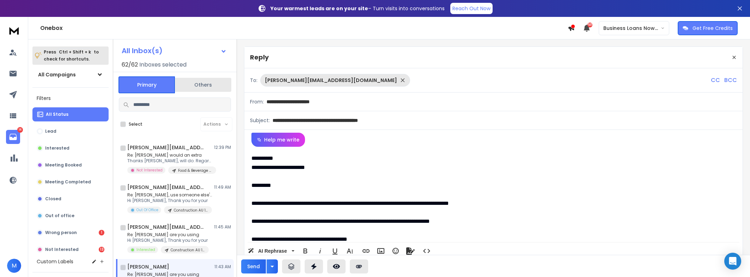 The height and width of the screenshot is (277, 750). Describe the element at coordinates (381, 251) in the screenshot. I see `button: Insert Image (Ctrl+P)` at that location.